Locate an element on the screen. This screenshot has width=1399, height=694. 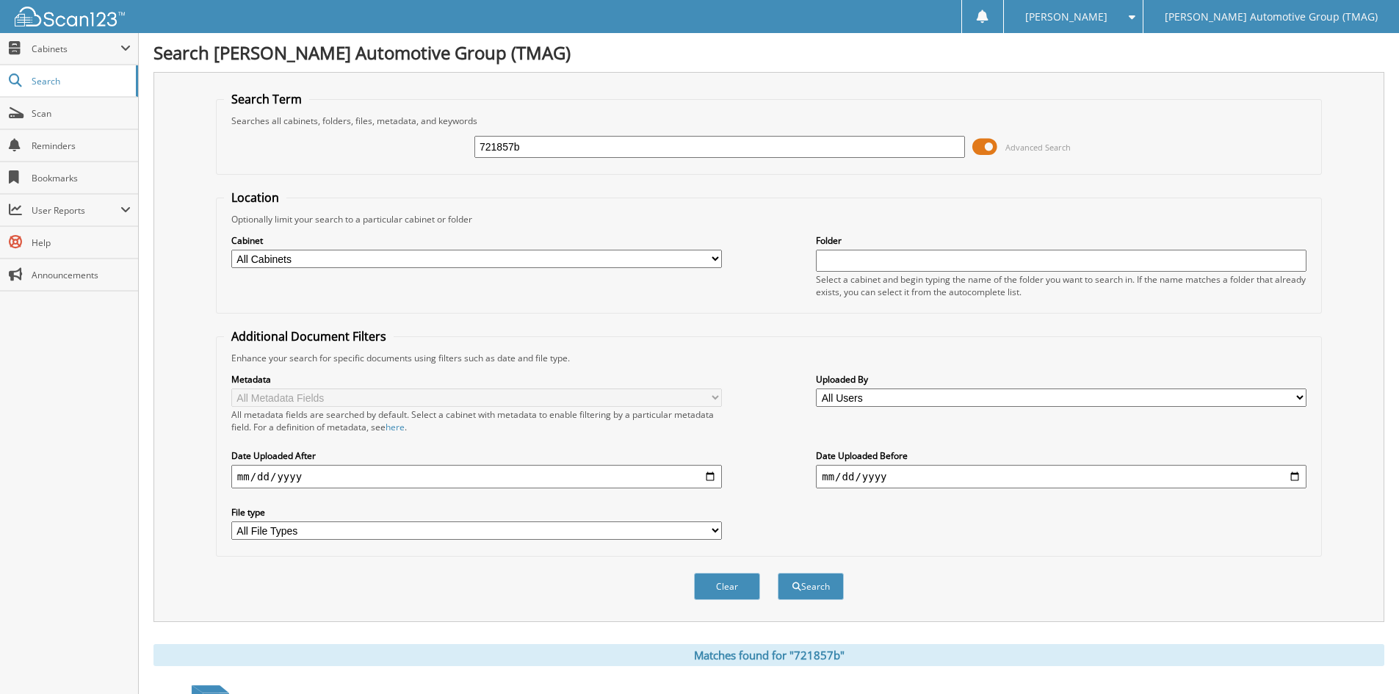
legend: Location is located at coordinates (255, 198).